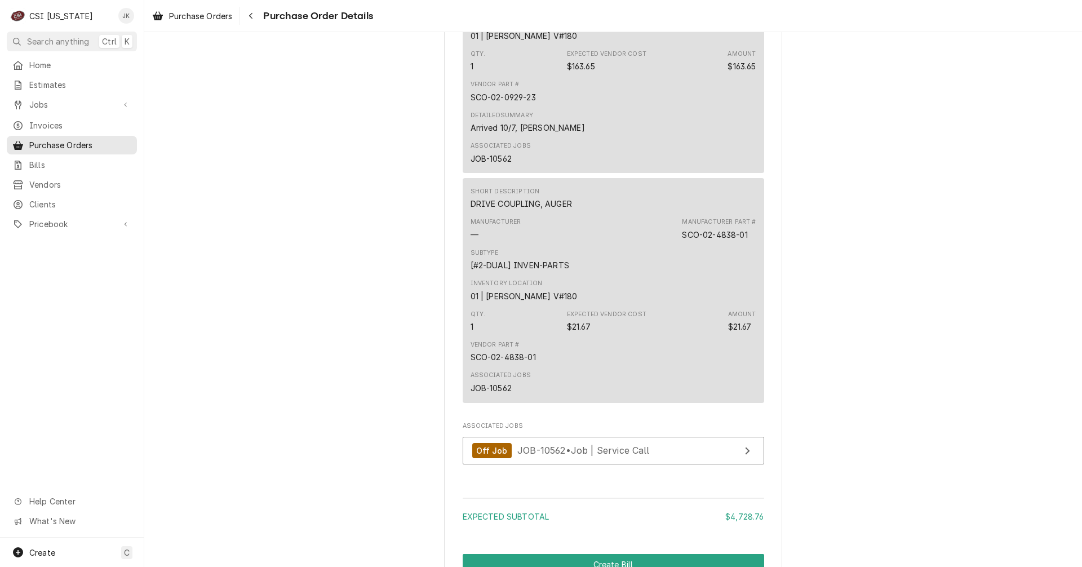 The image size is (1082, 567). I want to click on a: Go to What's New, so click(72, 521).